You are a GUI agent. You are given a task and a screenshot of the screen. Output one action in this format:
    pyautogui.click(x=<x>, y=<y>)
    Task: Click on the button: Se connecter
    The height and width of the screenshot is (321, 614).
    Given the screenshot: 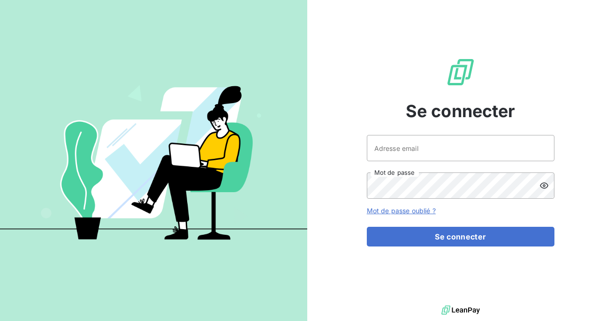 What is the action you would take?
    pyautogui.click(x=461, y=237)
    